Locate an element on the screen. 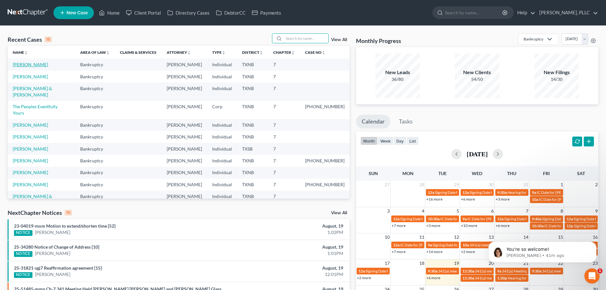  a: 23-04019-mxm Motion to extend/shorten time [52] is located at coordinates (65, 226).